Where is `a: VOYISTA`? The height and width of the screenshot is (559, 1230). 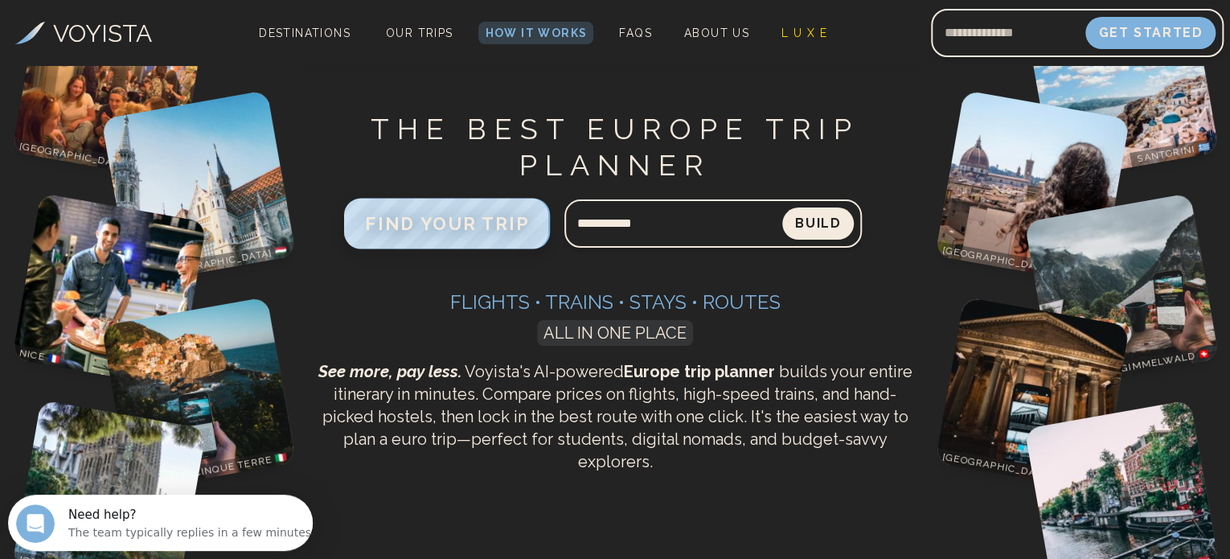 a: VOYISTA is located at coordinates (84, 33).